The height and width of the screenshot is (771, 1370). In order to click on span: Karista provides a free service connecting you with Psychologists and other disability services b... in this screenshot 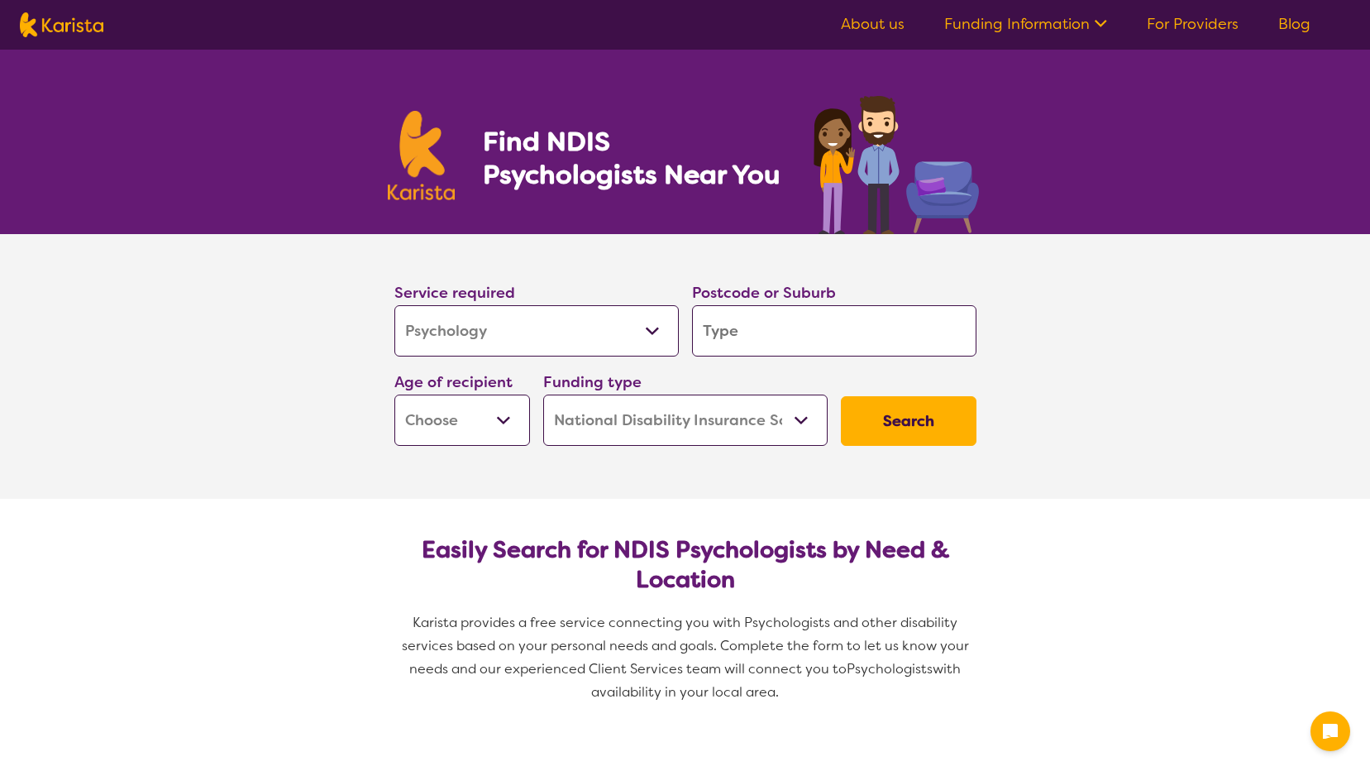, I will do `click(687, 645)`.